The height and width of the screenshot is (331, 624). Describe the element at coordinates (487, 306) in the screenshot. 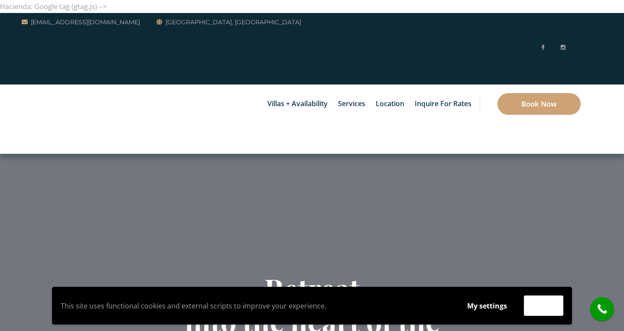

I see `button: My settings` at that location.